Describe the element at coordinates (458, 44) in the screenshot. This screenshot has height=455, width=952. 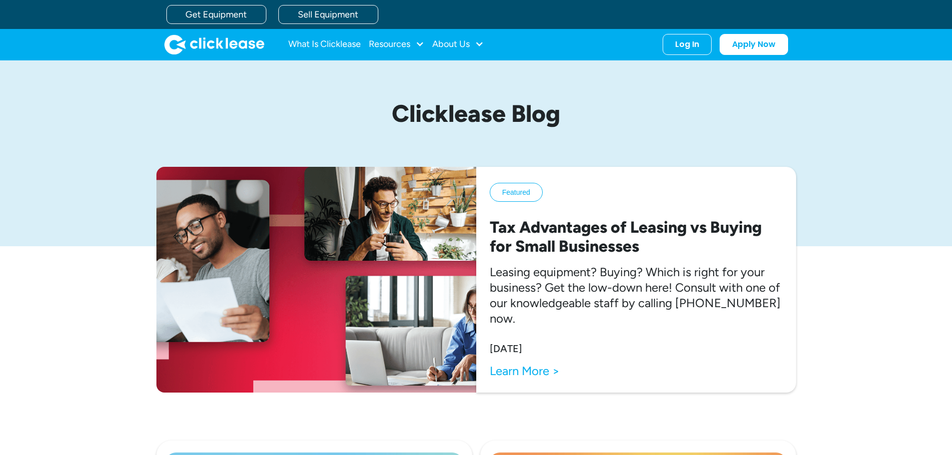
I see `div: About Us` at that location.